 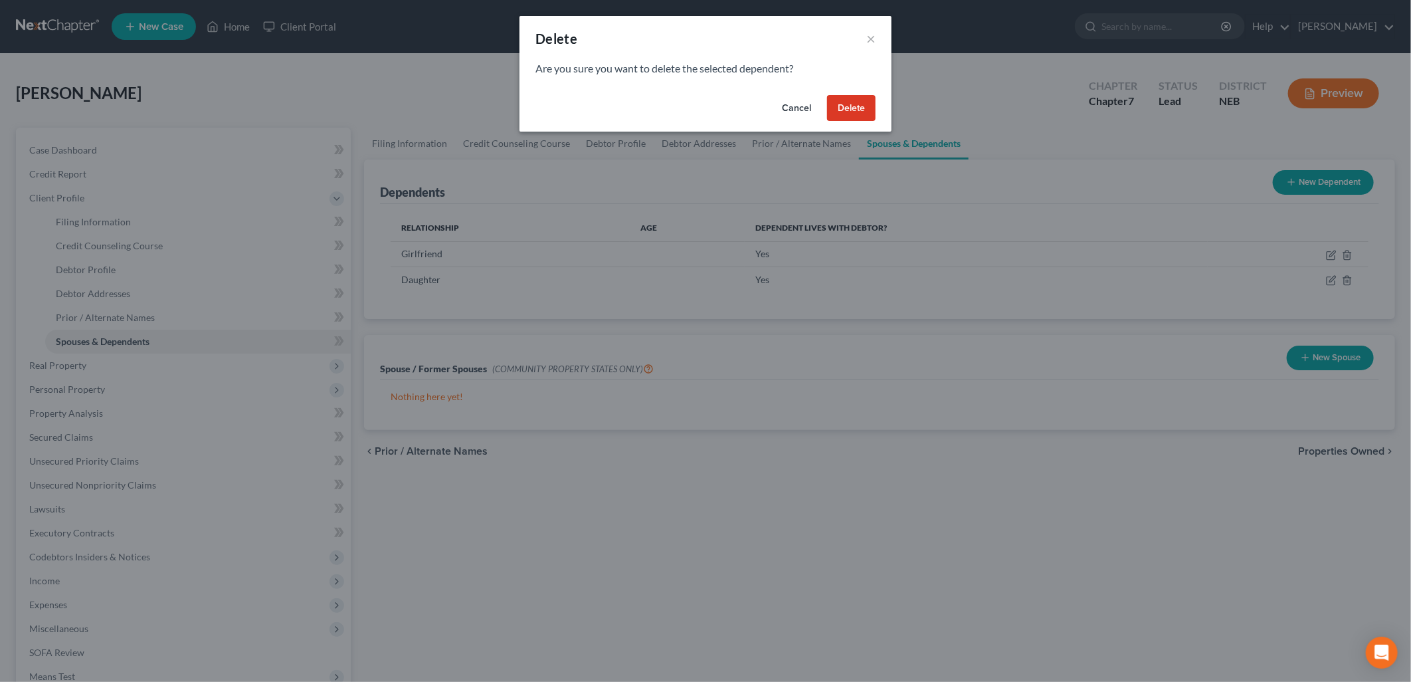 I want to click on div: Delete, so click(x=556, y=39).